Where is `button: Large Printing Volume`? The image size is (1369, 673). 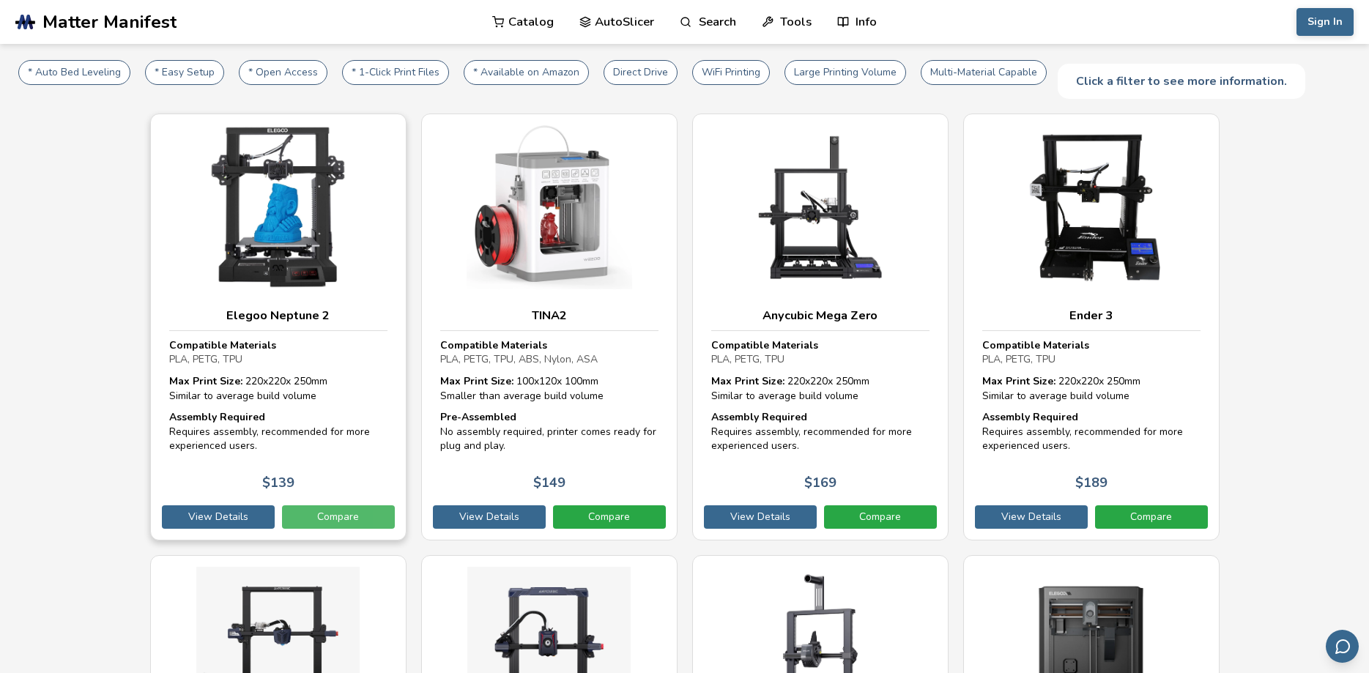 button: Large Printing Volume is located at coordinates (845, 73).